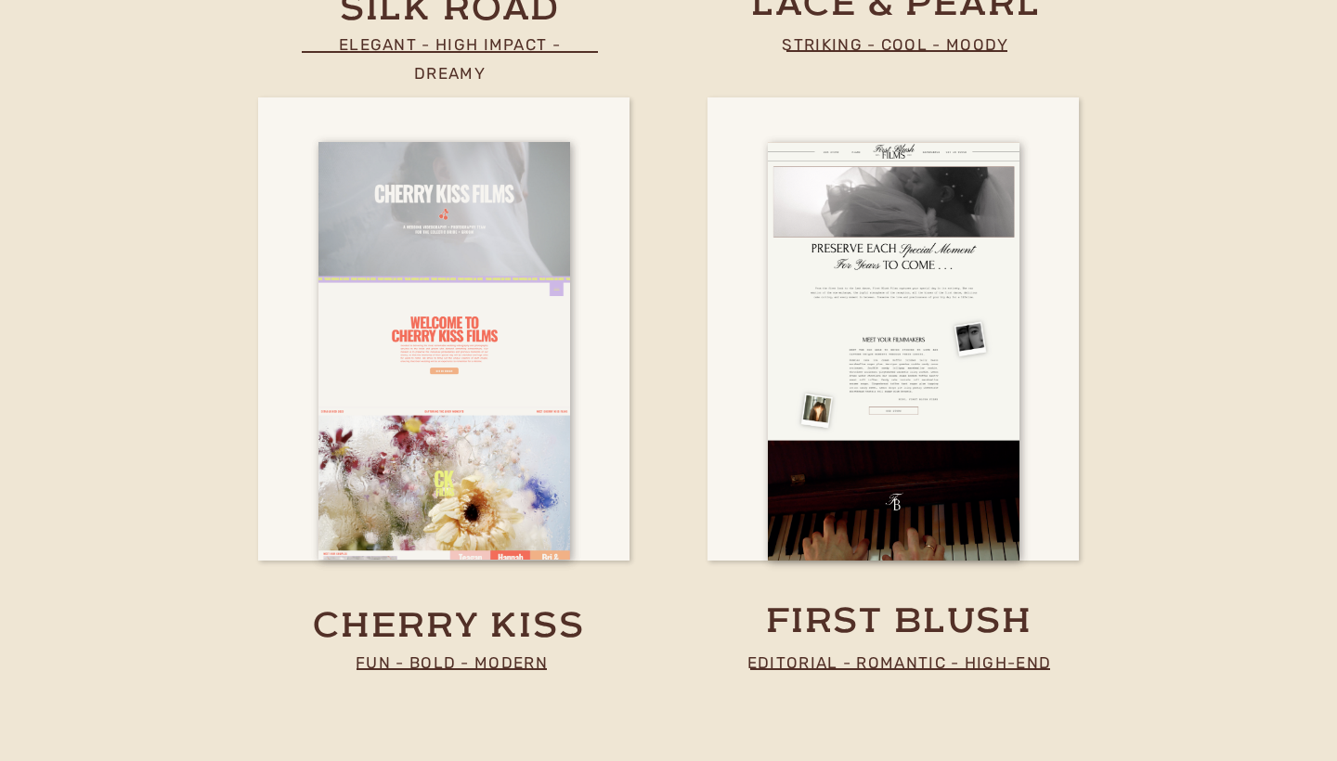 The image size is (1337, 761). I want to click on p: Fun - Bold - Modern, so click(451, 662).